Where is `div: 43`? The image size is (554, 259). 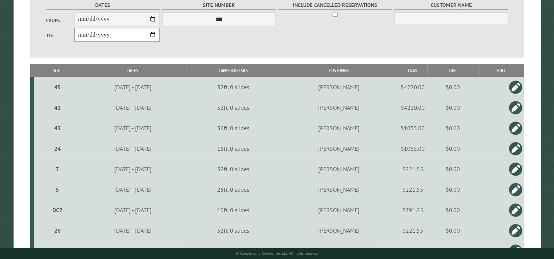 div: 43 is located at coordinates (58, 128).